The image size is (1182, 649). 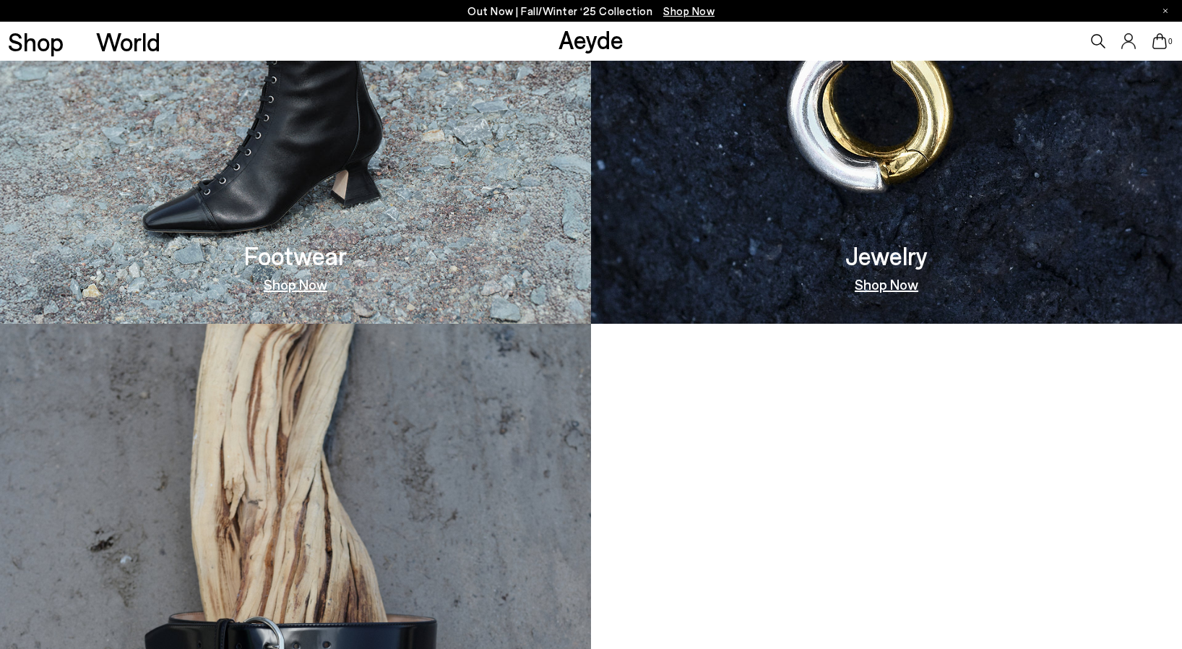 What do you see at coordinates (295, 255) in the screenshot?
I see `h3: Footwear` at bounding box center [295, 255].